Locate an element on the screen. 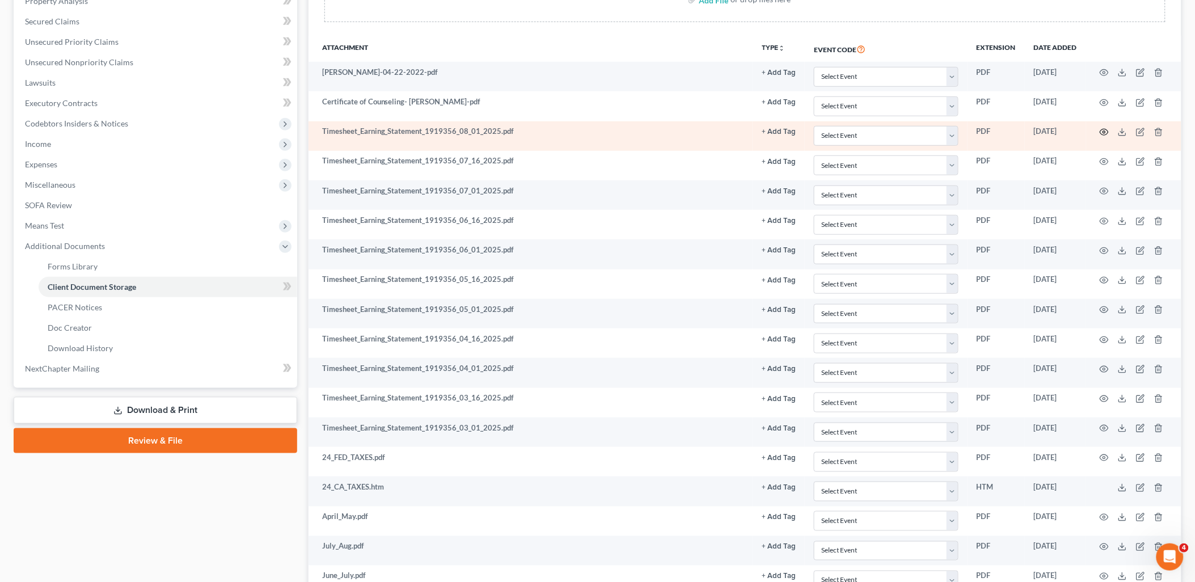  td: Timesheet_Earning_Statement_1919356_07_01_2025.pdf is located at coordinates (530, 195).